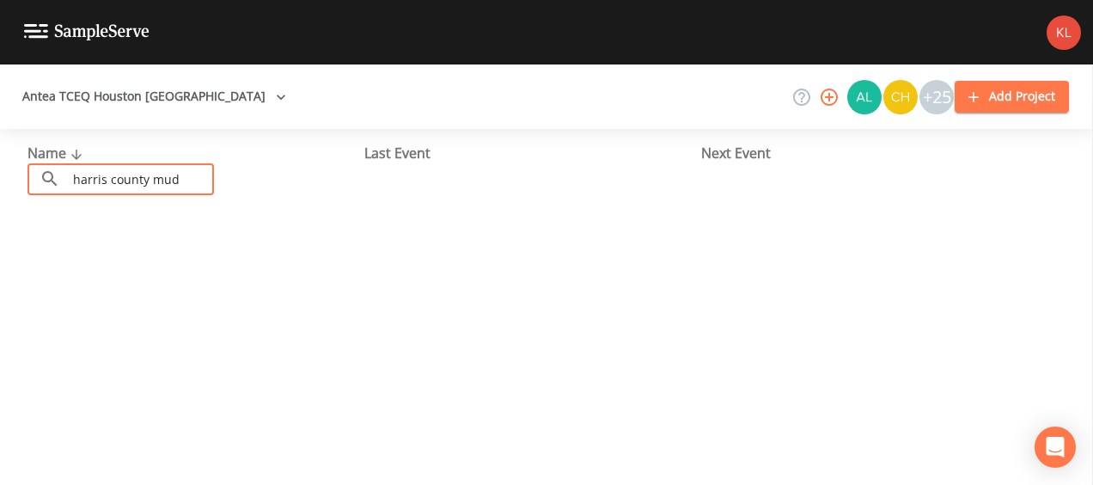 The width and height of the screenshot is (1093, 485). Describe the element at coordinates (140, 179) in the screenshot. I see `input: Search Projects` at that location.